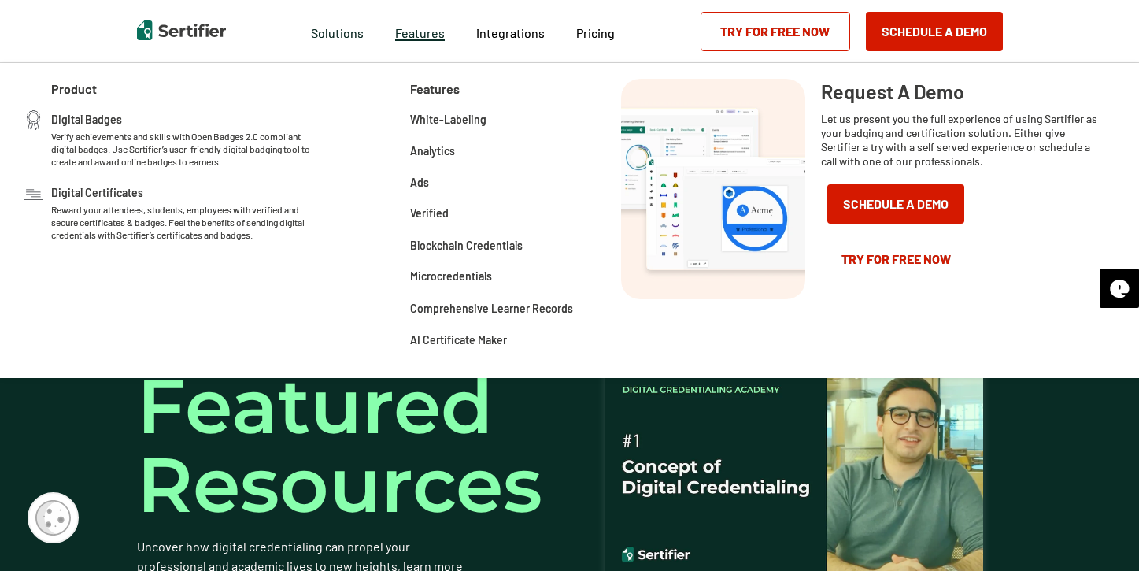 This screenshot has height=571, width=1139. What do you see at coordinates (595, 31) in the screenshot?
I see `a: Pricing` at bounding box center [595, 31].